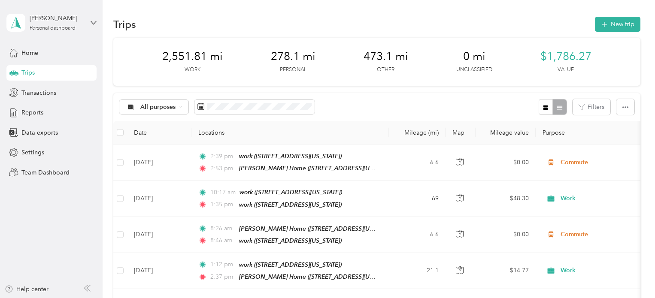 The height and width of the screenshot is (298, 655). Describe the element at coordinates (192, 70) in the screenshot. I see `p: Work` at that location.